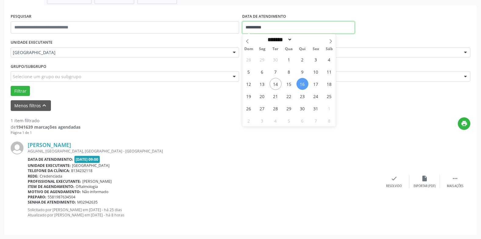 The image size is (481, 239). What do you see at coordinates (262, 108) in the screenshot?
I see `span: Outubro 27, 2025` at bounding box center [262, 108].